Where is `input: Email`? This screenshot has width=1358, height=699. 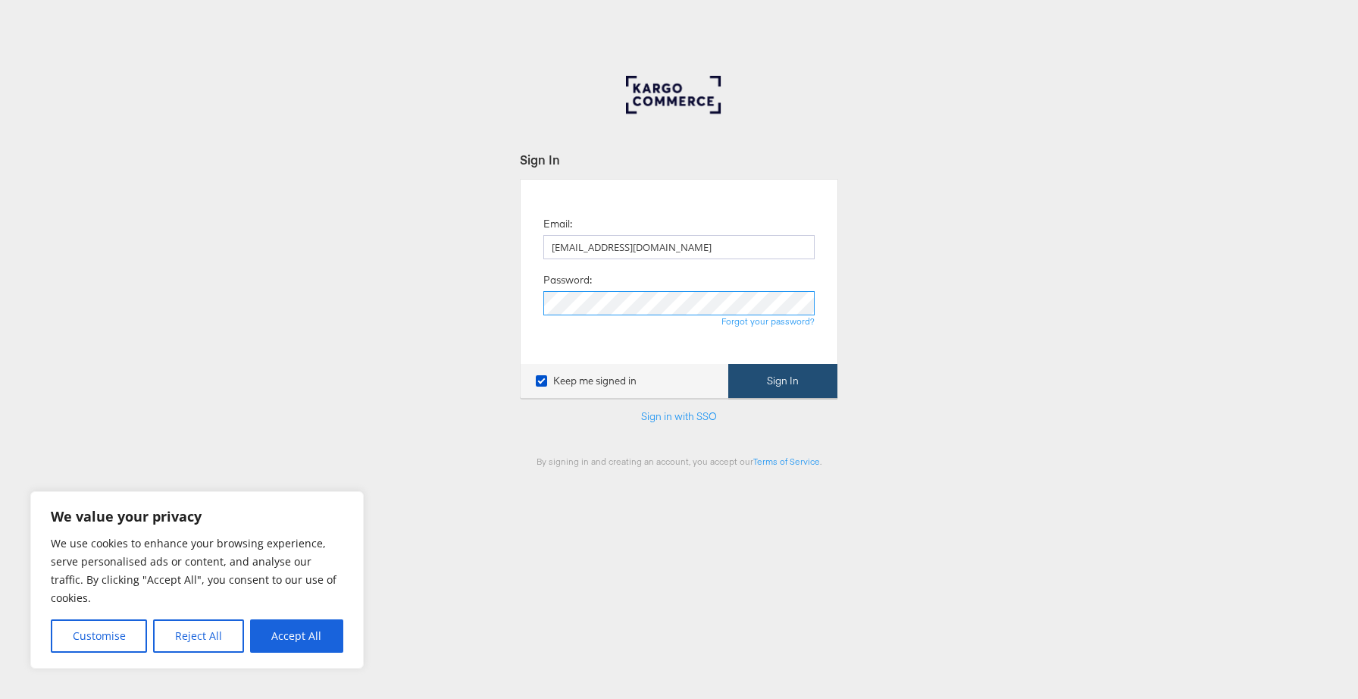 input: Email is located at coordinates (679, 247).